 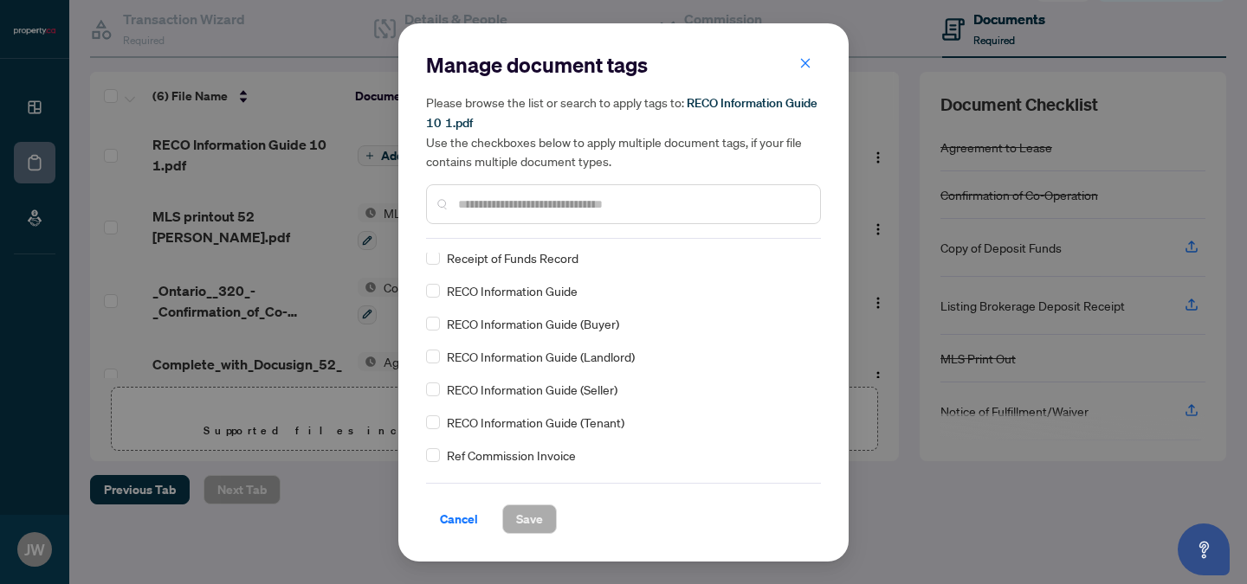 What do you see at coordinates (535, 423) in the screenshot?
I see `span: RECO Information Guide (Tenant)` at bounding box center [535, 423].